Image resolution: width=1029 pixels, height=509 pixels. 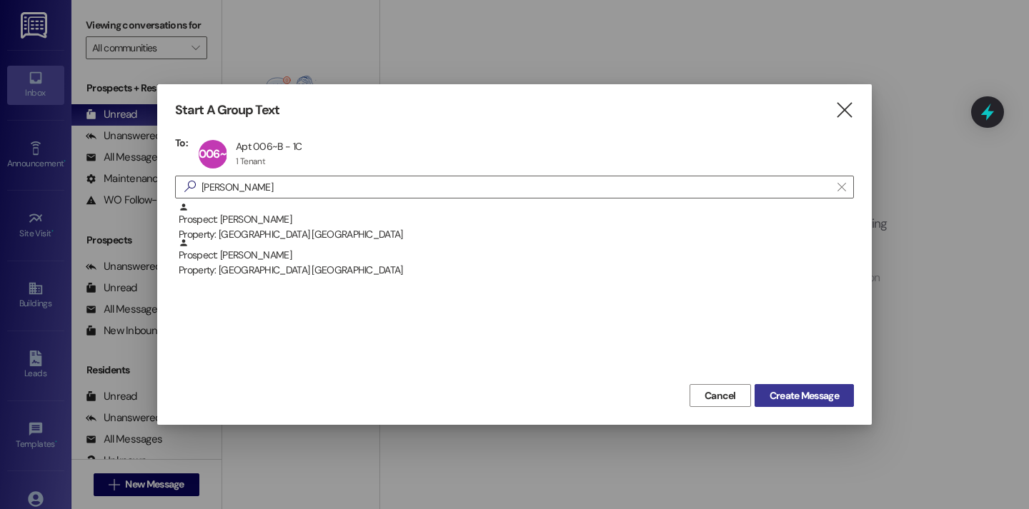 I want to click on div: Apt 006~B - 1C, so click(x=269, y=146).